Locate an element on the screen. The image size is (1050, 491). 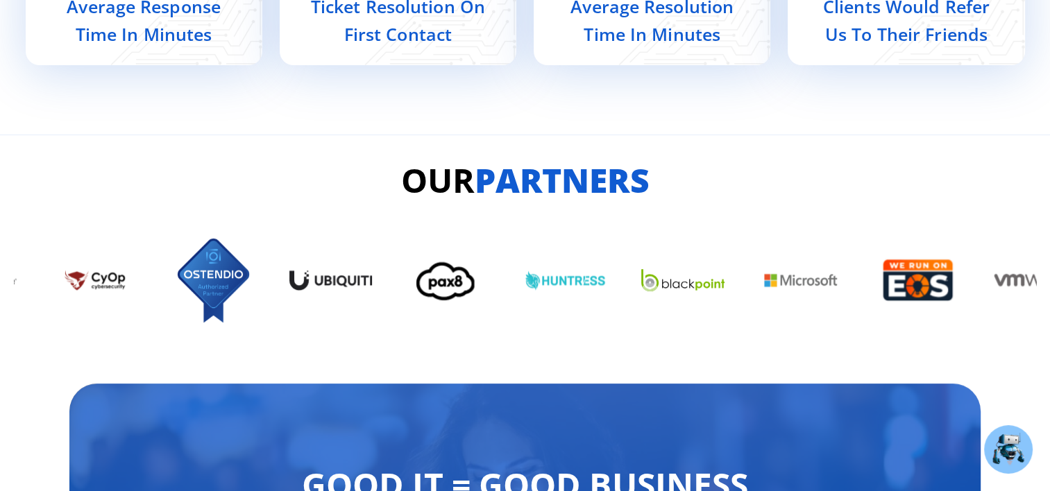
h2: Our is located at coordinates (525, 180).